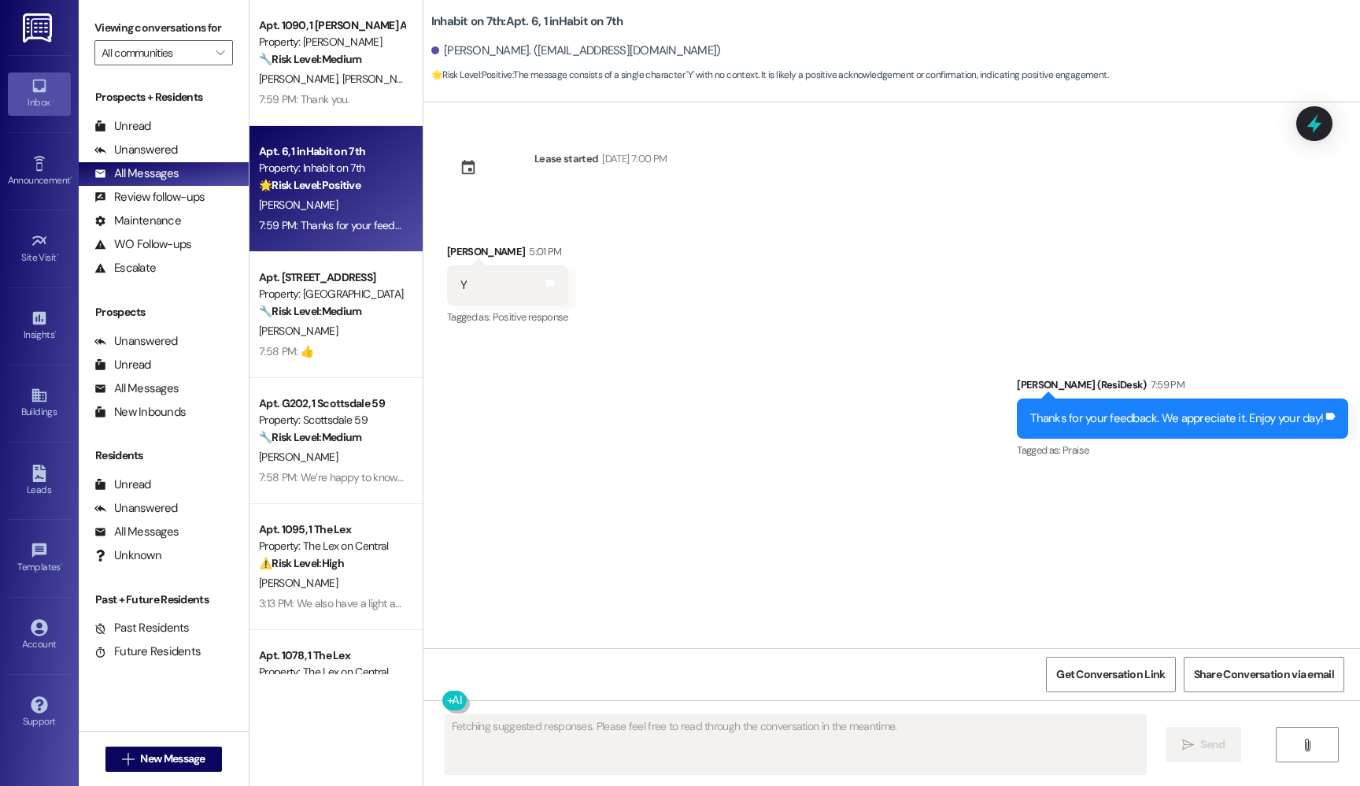 Image resolution: width=1360 pixels, height=786 pixels. What do you see at coordinates (154, 53) in the screenshot?
I see `input: All communities` at bounding box center [154, 53].